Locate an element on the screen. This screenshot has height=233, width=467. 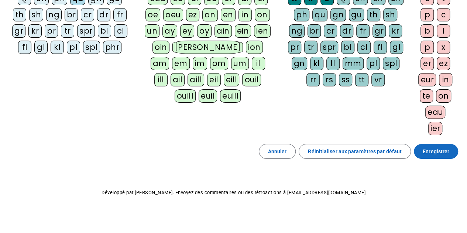
div: qu is located at coordinates (320, 15).